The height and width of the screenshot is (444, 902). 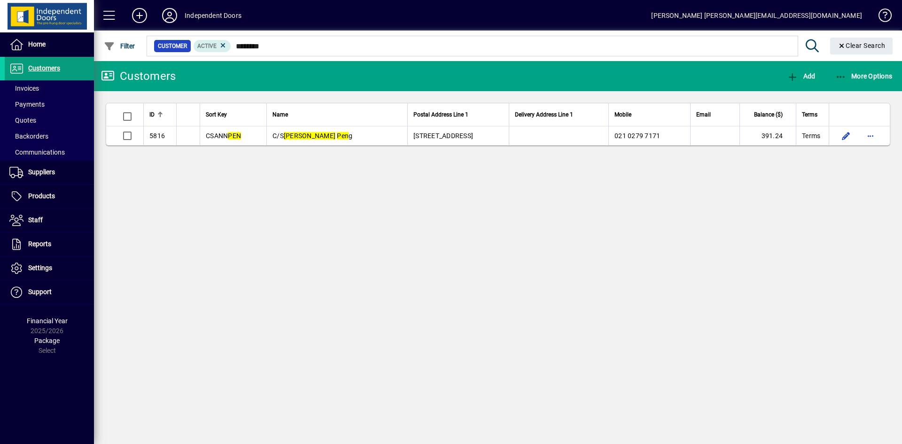 What do you see at coordinates (880, 17) in the screenshot?
I see `a: Knowledge Base` at bounding box center [880, 17].